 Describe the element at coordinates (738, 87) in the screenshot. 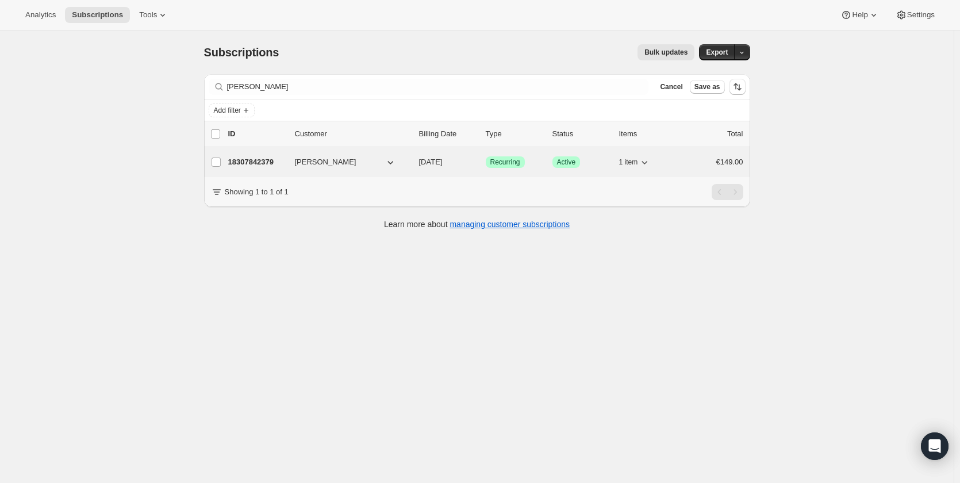

I see `button: Sort the results` at that location.